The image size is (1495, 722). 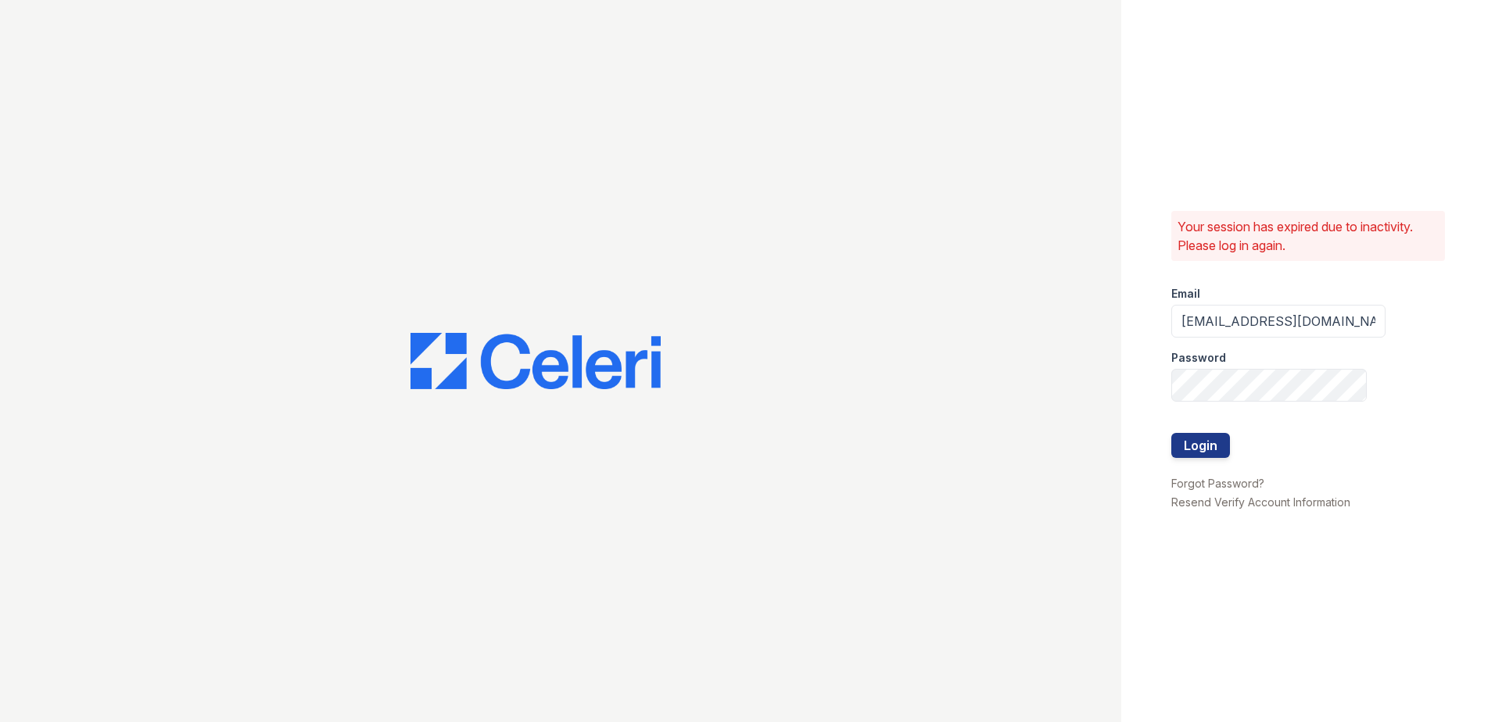 I want to click on img: CE_Logo_Blue-a8612792a0a2168367f1c8372b55b34899dd931a85d93a1a3d3e32e68fde9ad4.png, so click(x=536, y=361).